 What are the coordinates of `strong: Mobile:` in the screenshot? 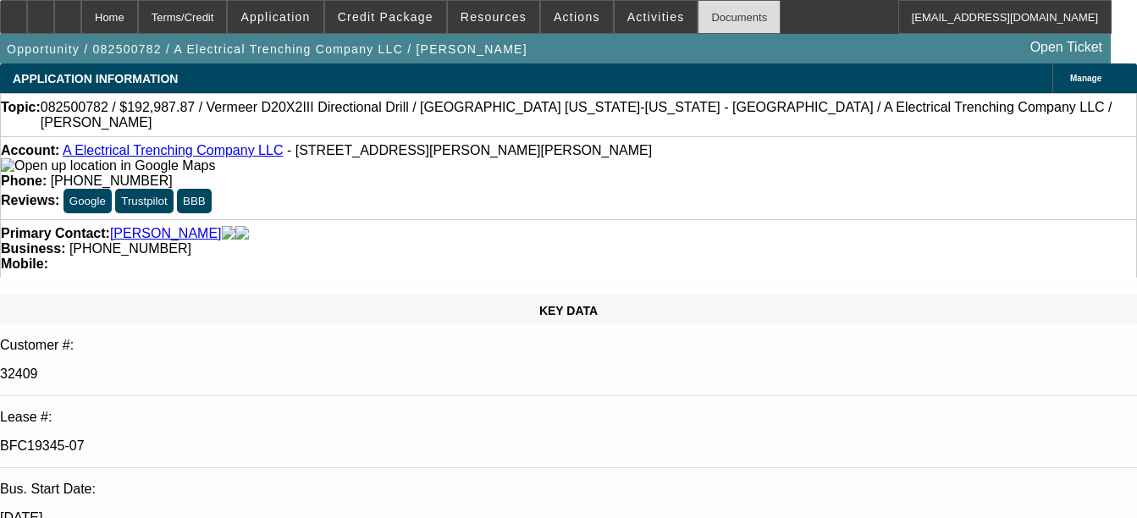 It's located at (25, 263).